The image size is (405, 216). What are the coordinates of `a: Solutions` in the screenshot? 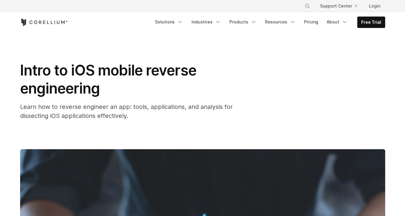 It's located at (169, 22).